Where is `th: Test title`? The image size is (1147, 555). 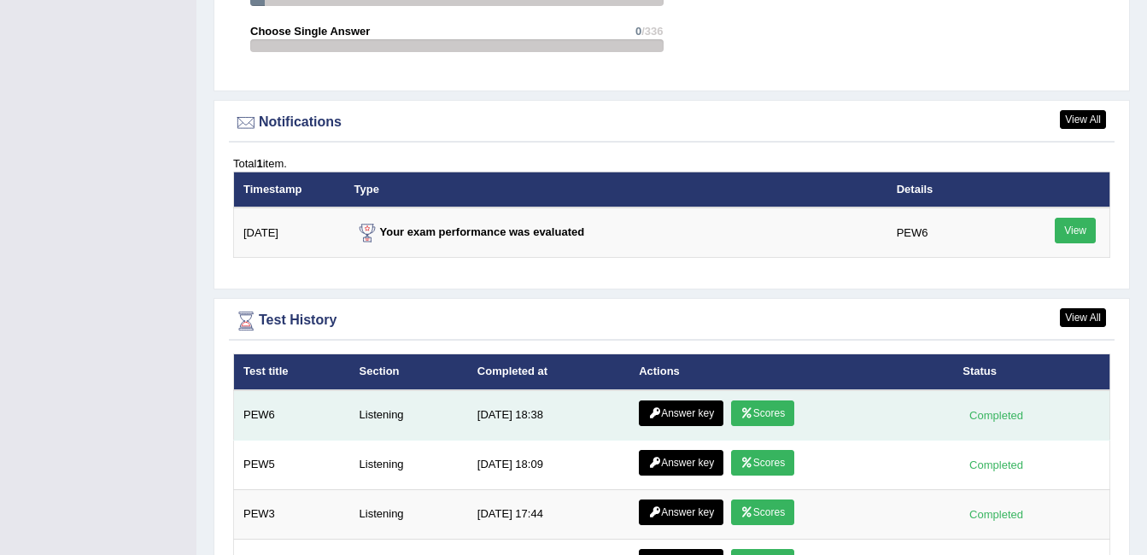
th: Test title is located at coordinates (292, 372).